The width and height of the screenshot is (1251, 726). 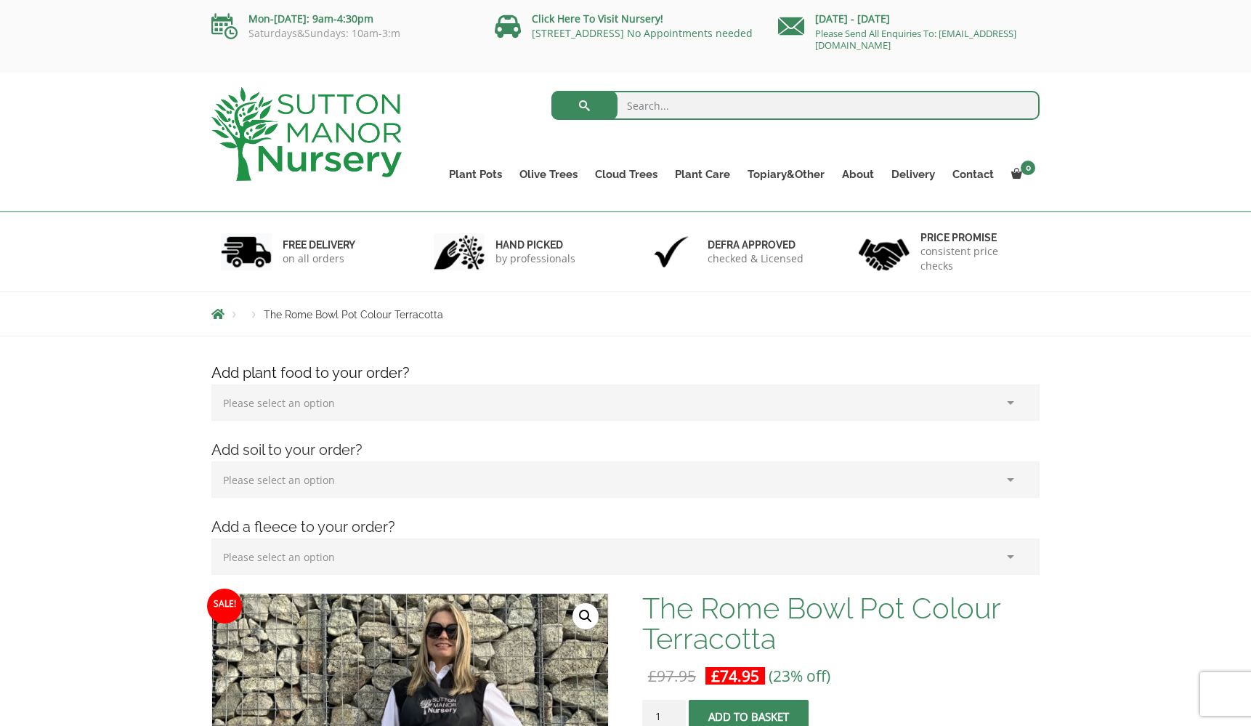 I want to click on span: 0, so click(x=1028, y=168).